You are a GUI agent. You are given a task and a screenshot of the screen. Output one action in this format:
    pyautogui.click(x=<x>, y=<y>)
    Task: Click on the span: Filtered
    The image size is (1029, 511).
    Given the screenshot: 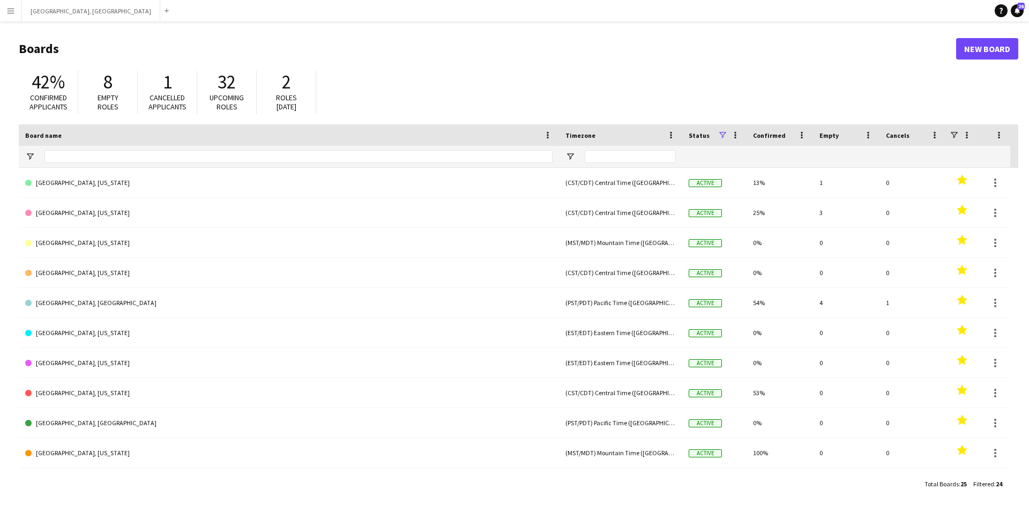 What is the action you would take?
    pyautogui.click(x=984, y=484)
    